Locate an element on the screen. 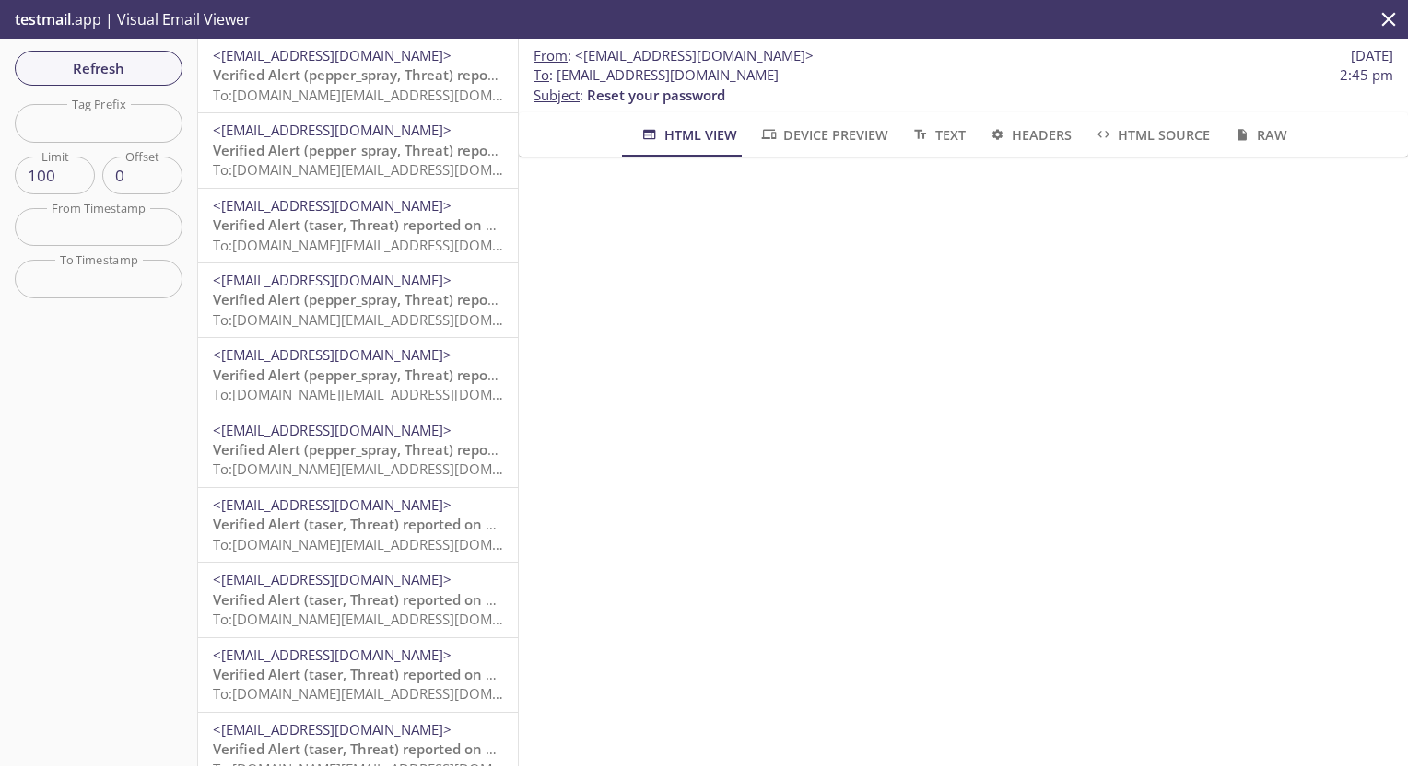  span: Raw is located at coordinates (1259, 135).